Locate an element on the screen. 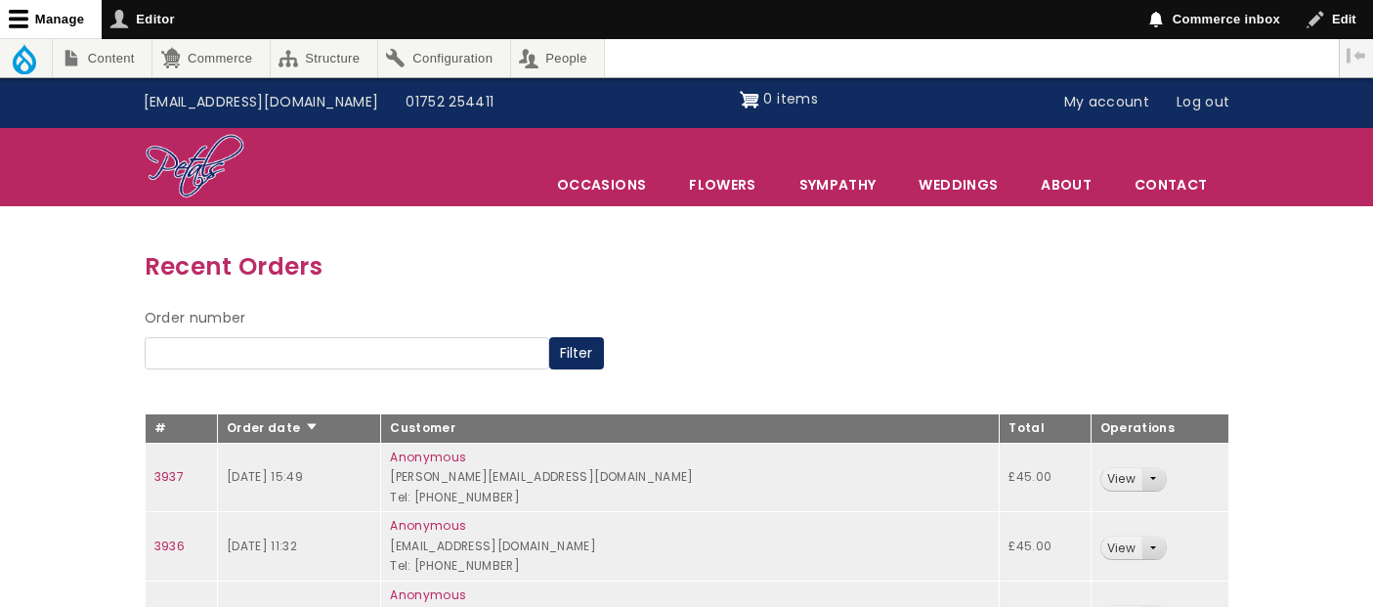 The width and height of the screenshot is (1373, 607). a: Contact is located at coordinates (1170, 185).